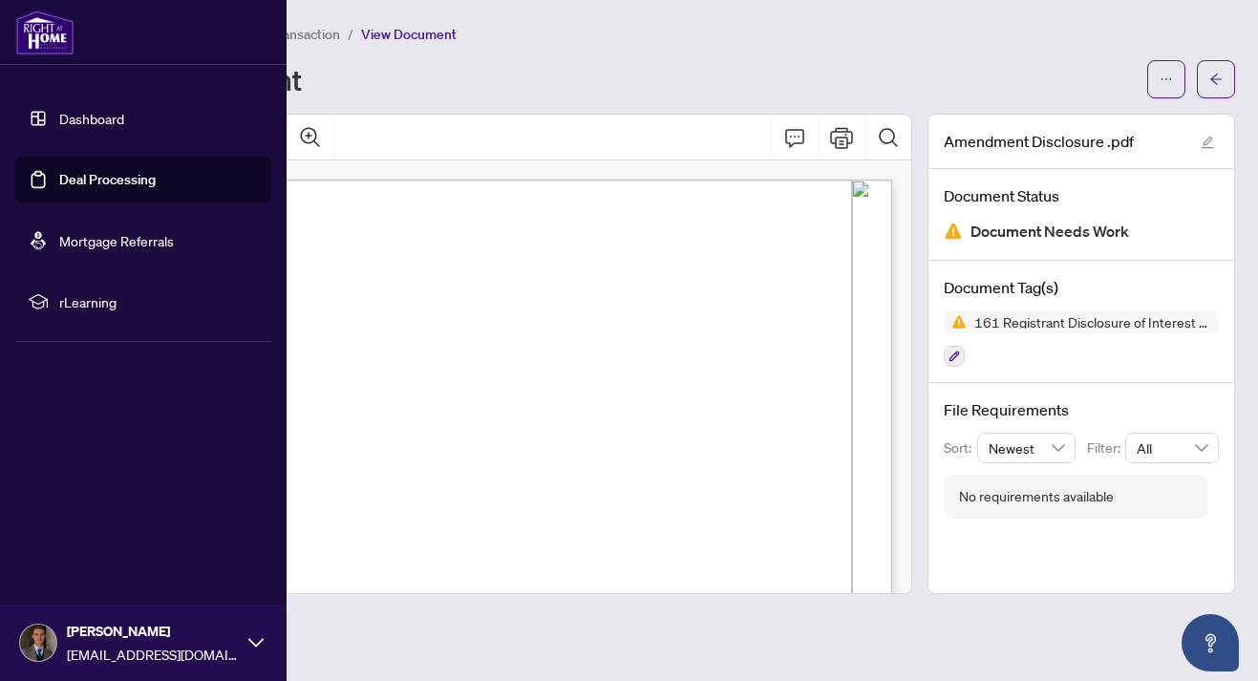  What do you see at coordinates (409, 34) in the screenshot?
I see `span: View Document` at bounding box center [409, 34].